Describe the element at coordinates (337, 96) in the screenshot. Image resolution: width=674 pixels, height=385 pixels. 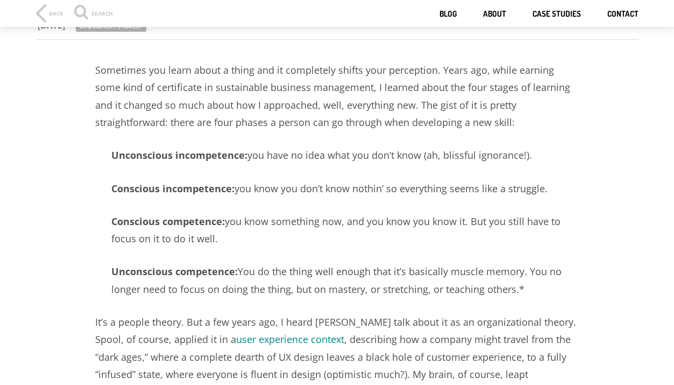
I see `p: Sometimes you learn about a thing and it completely shifts your perception. Years ago, while earn...` at that location.